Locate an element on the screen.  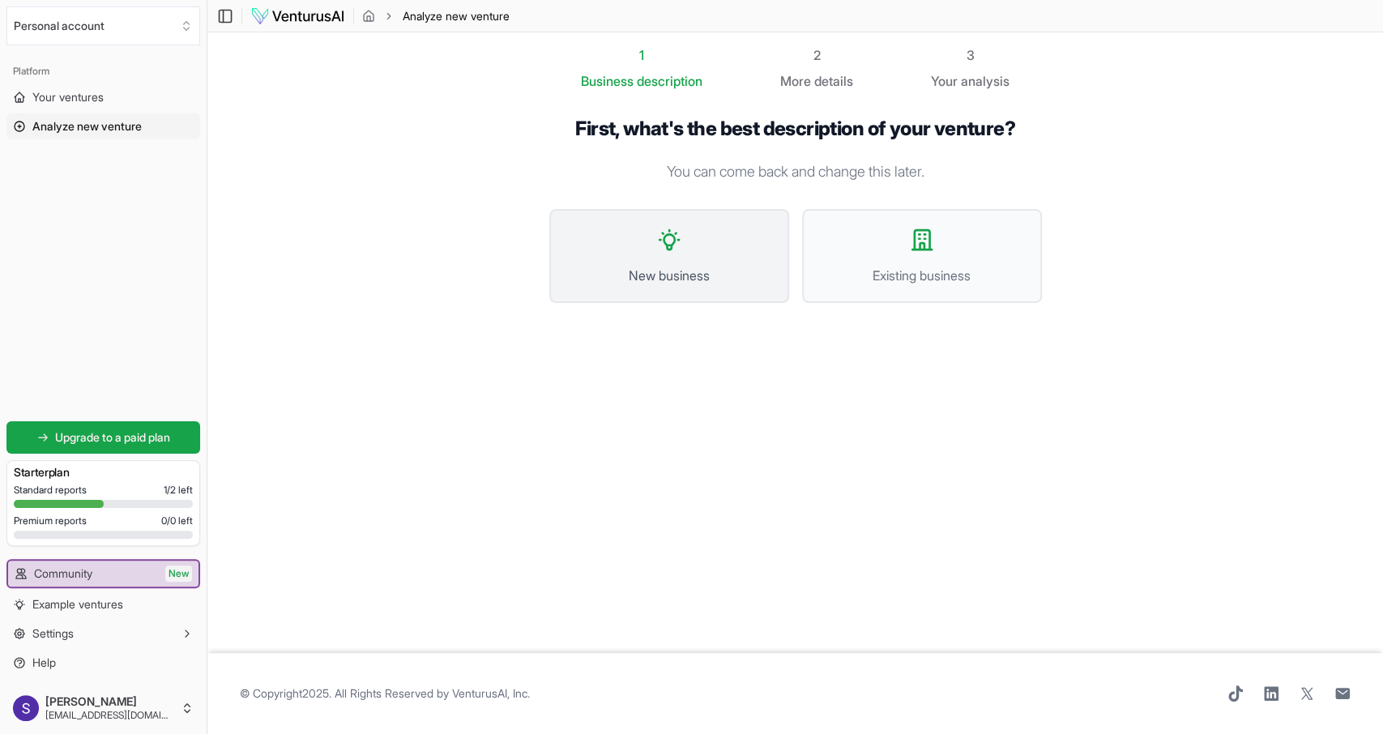
span: 0 / 0 left is located at coordinates (177, 521).